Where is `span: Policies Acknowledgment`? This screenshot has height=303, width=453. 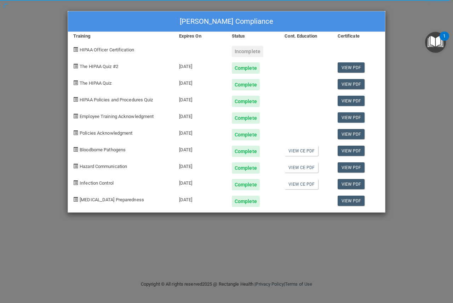
span: Policies Acknowledgment is located at coordinates (106, 133).